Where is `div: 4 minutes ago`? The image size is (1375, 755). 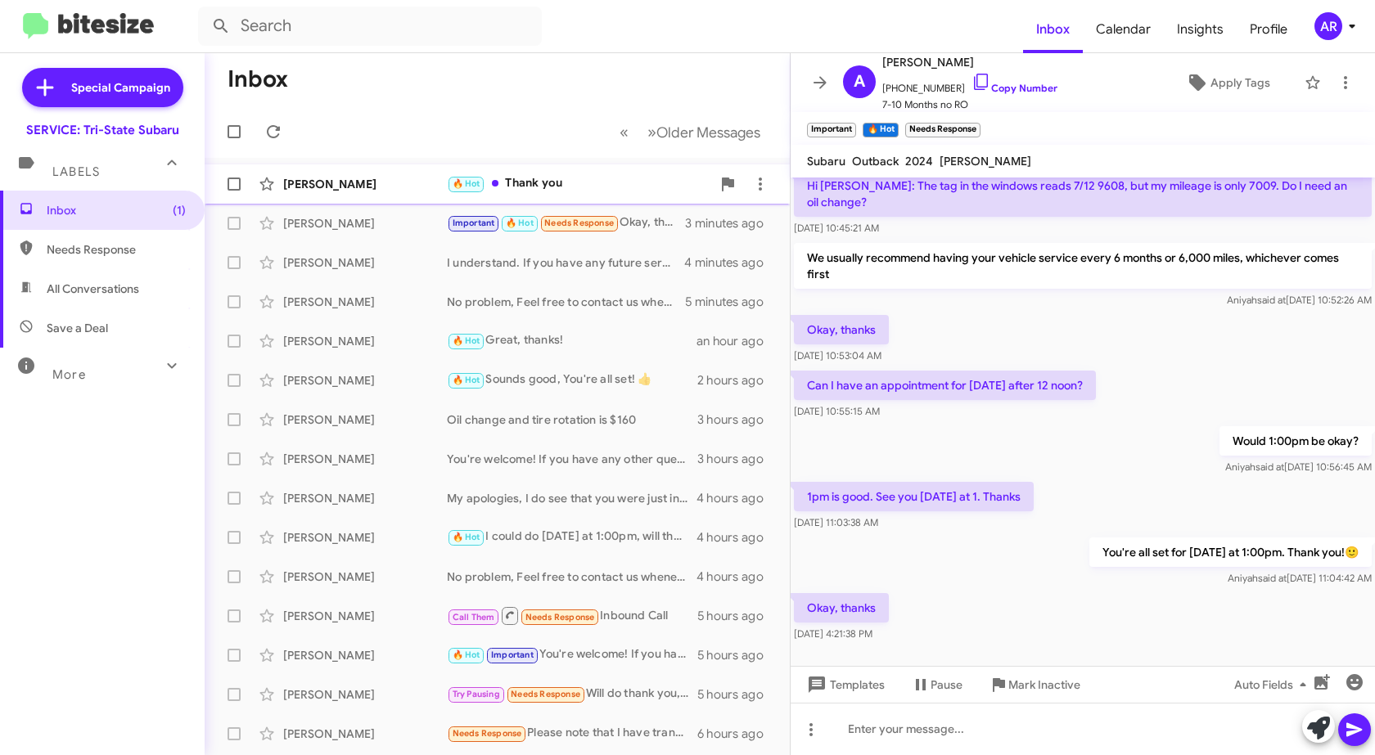
div: 4 minutes ago is located at coordinates (730, 263).